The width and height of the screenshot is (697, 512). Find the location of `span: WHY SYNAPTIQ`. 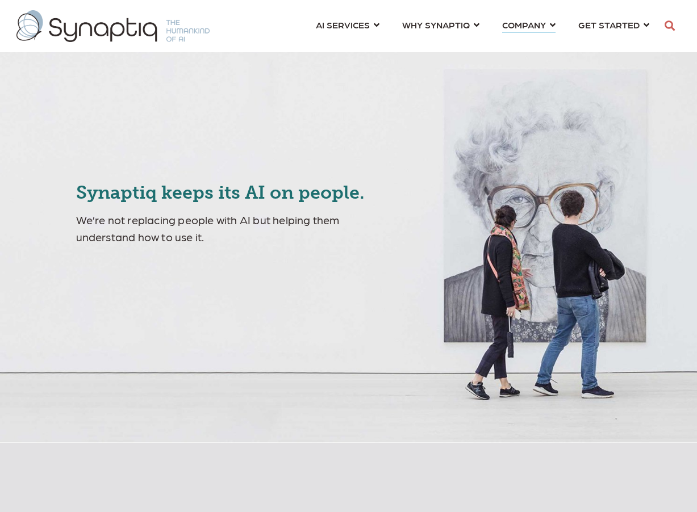

span: WHY SYNAPTIQ is located at coordinates (436, 24).